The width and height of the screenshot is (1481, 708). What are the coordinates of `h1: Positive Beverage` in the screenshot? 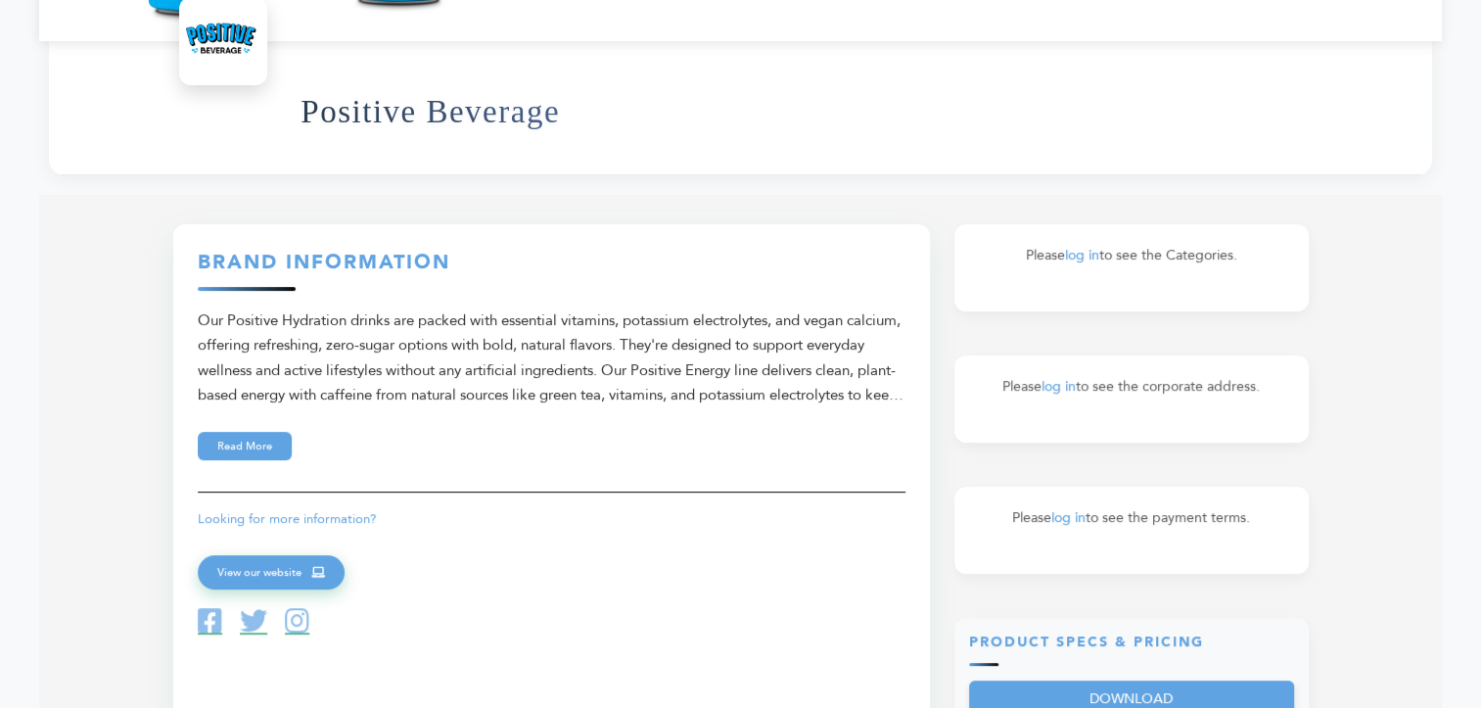 It's located at (430, 112).